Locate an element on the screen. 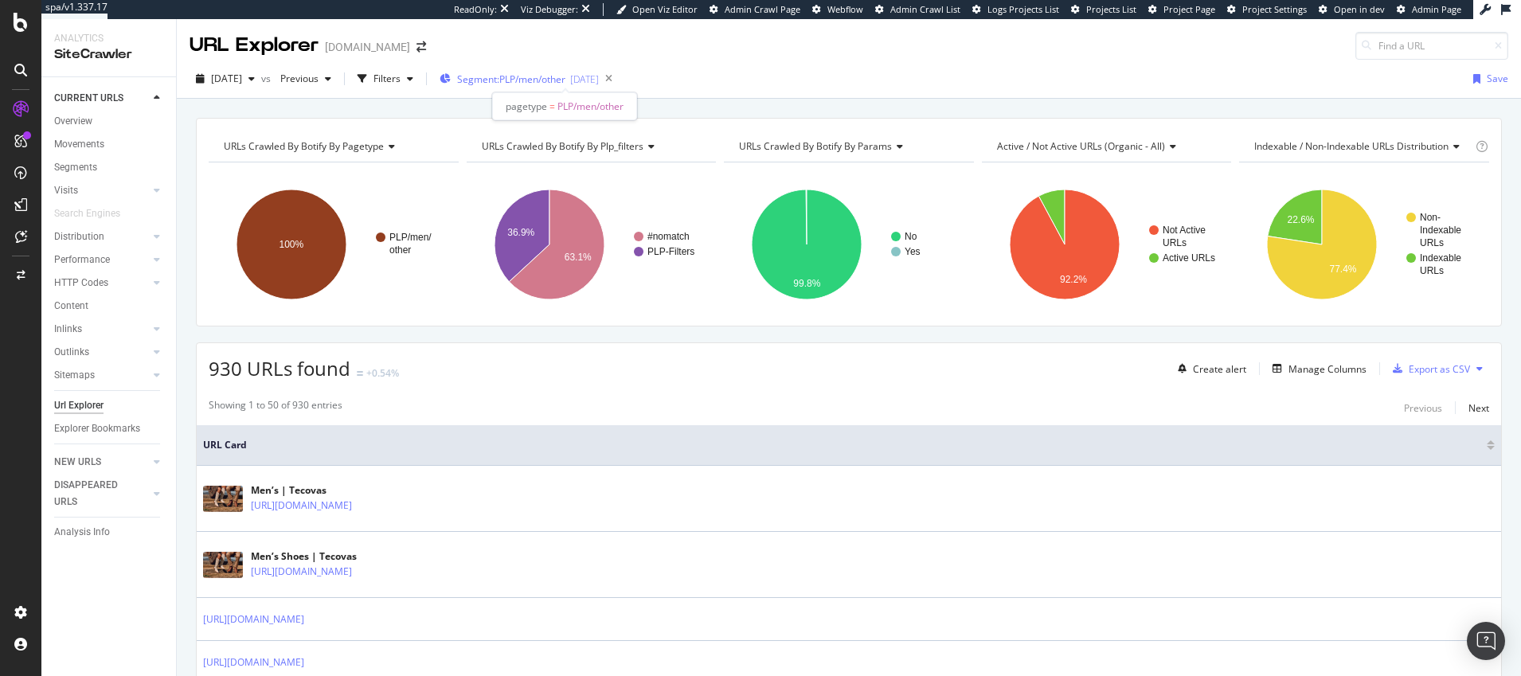 The height and width of the screenshot is (676, 1521). a: Segments is located at coordinates (109, 167).